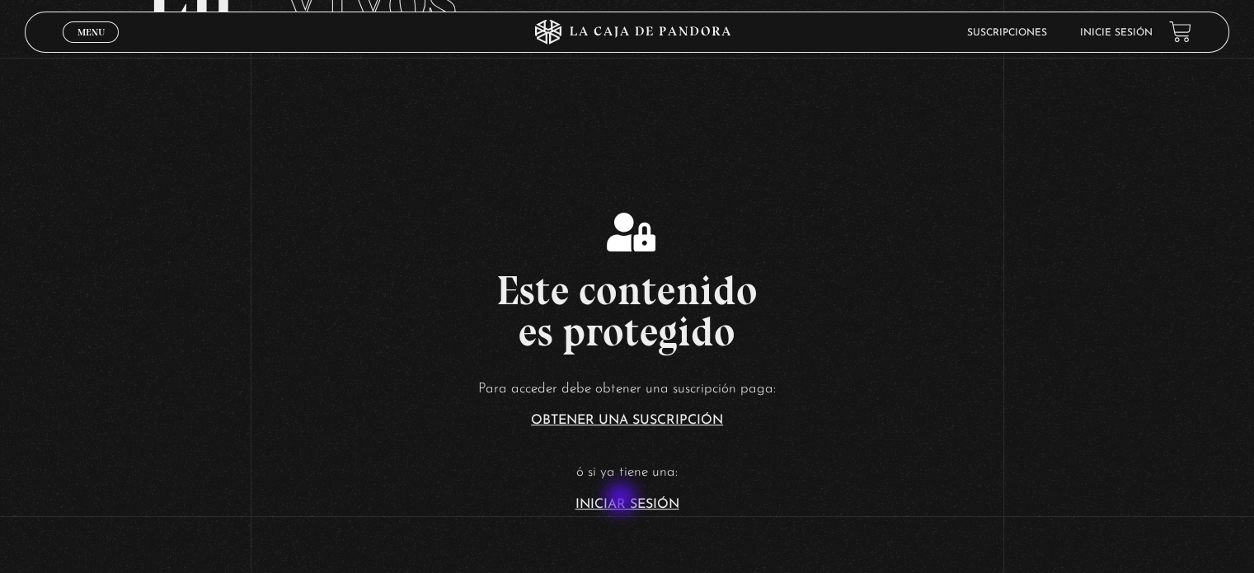  What do you see at coordinates (91, 47) in the screenshot?
I see `span: Cerrar` at bounding box center [91, 47].